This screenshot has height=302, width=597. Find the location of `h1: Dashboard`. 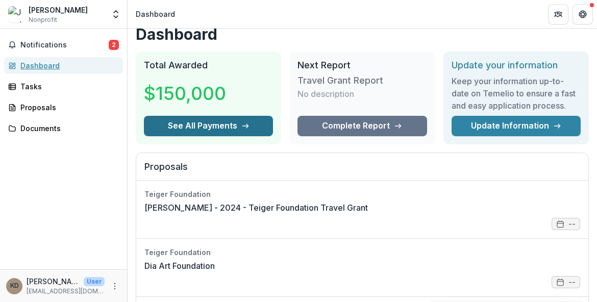

h1: Dashboard is located at coordinates (362, 34).